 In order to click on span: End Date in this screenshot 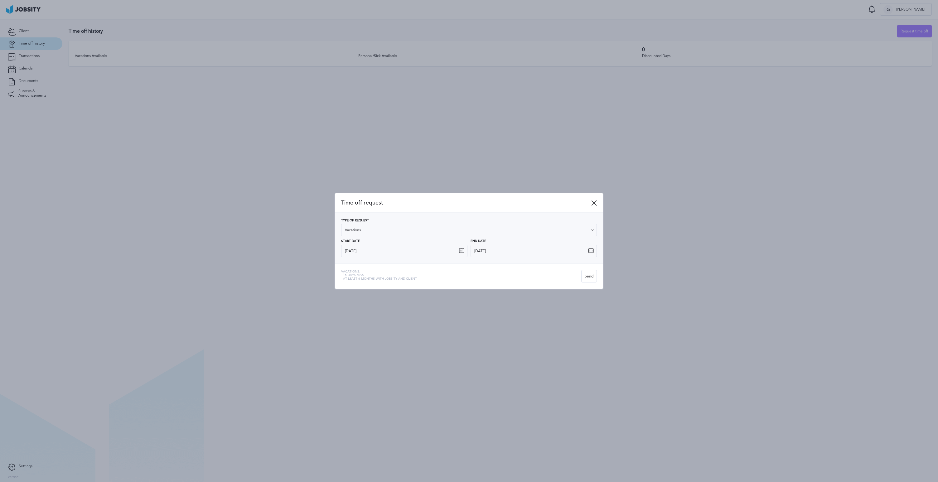, I will do `click(478, 241)`.